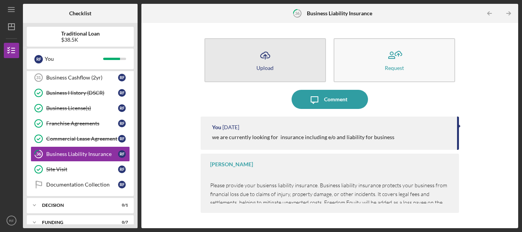  I want to click on button: Comment, so click(330, 99).